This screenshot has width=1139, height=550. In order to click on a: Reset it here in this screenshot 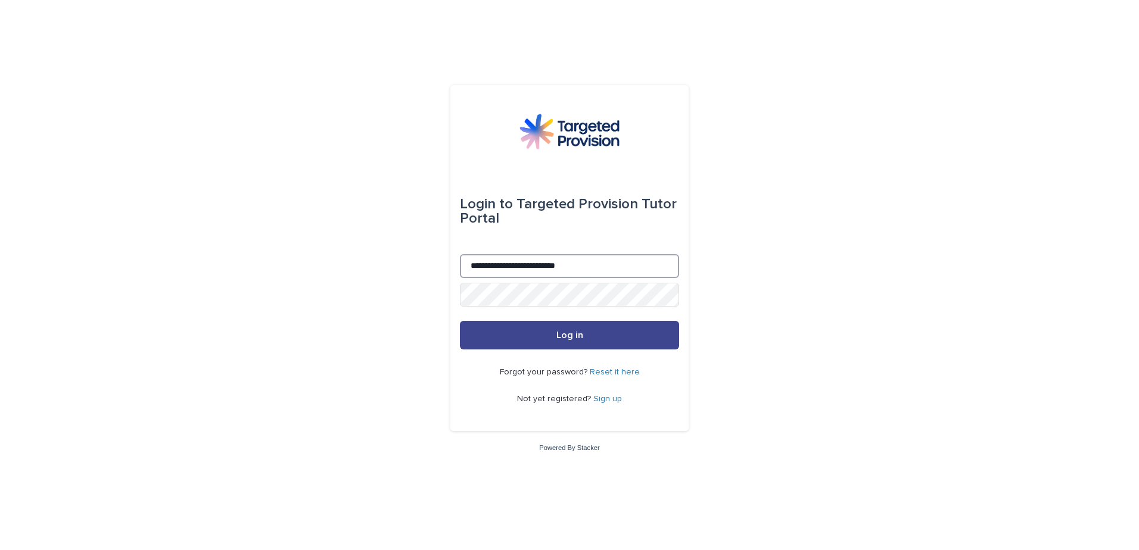, I will do `click(615, 372)`.